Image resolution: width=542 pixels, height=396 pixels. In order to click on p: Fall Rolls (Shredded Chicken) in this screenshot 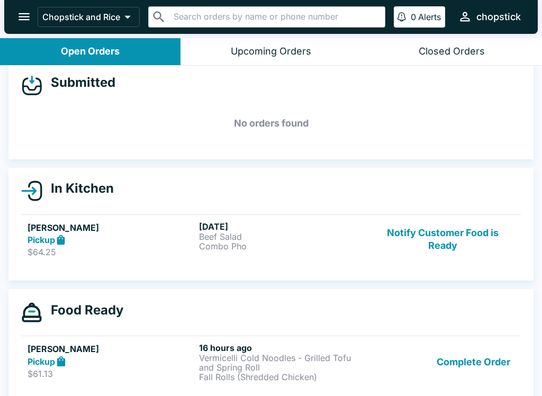, I will do `click(282, 377)`.